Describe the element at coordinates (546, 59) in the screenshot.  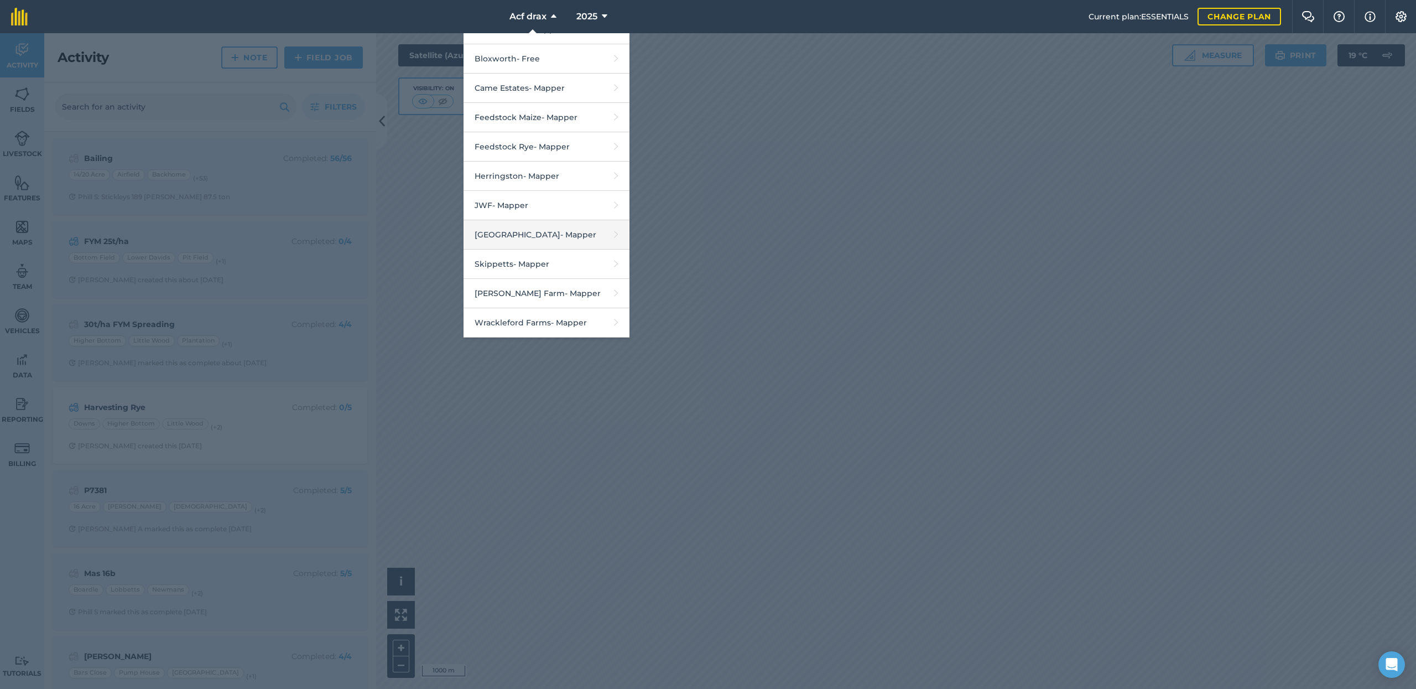
I see `a: Bloxworth- Free` at that location.